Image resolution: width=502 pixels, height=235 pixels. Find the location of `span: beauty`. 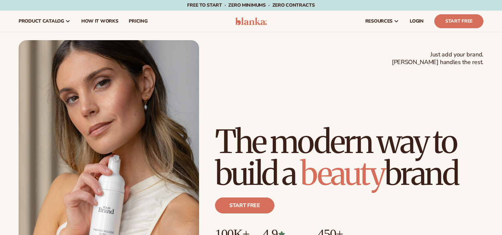

span: beauty is located at coordinates (342, 173).